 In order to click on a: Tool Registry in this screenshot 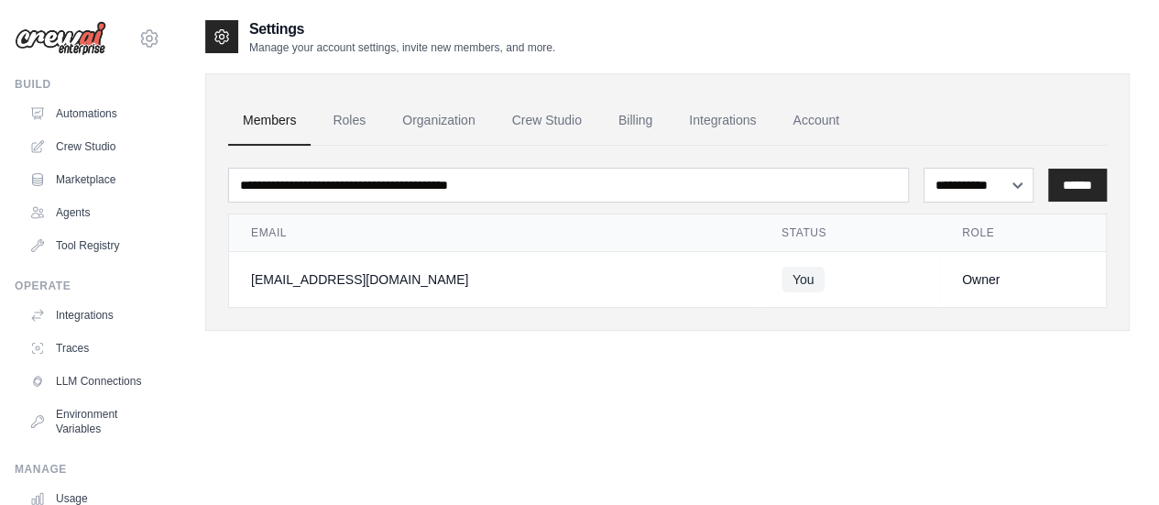, I will do `click(91, 246)`.